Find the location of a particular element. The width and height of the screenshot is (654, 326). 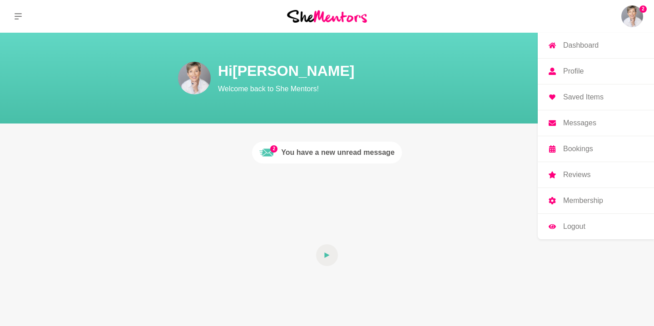

a: Bookings is located at coordinates (596, 149).